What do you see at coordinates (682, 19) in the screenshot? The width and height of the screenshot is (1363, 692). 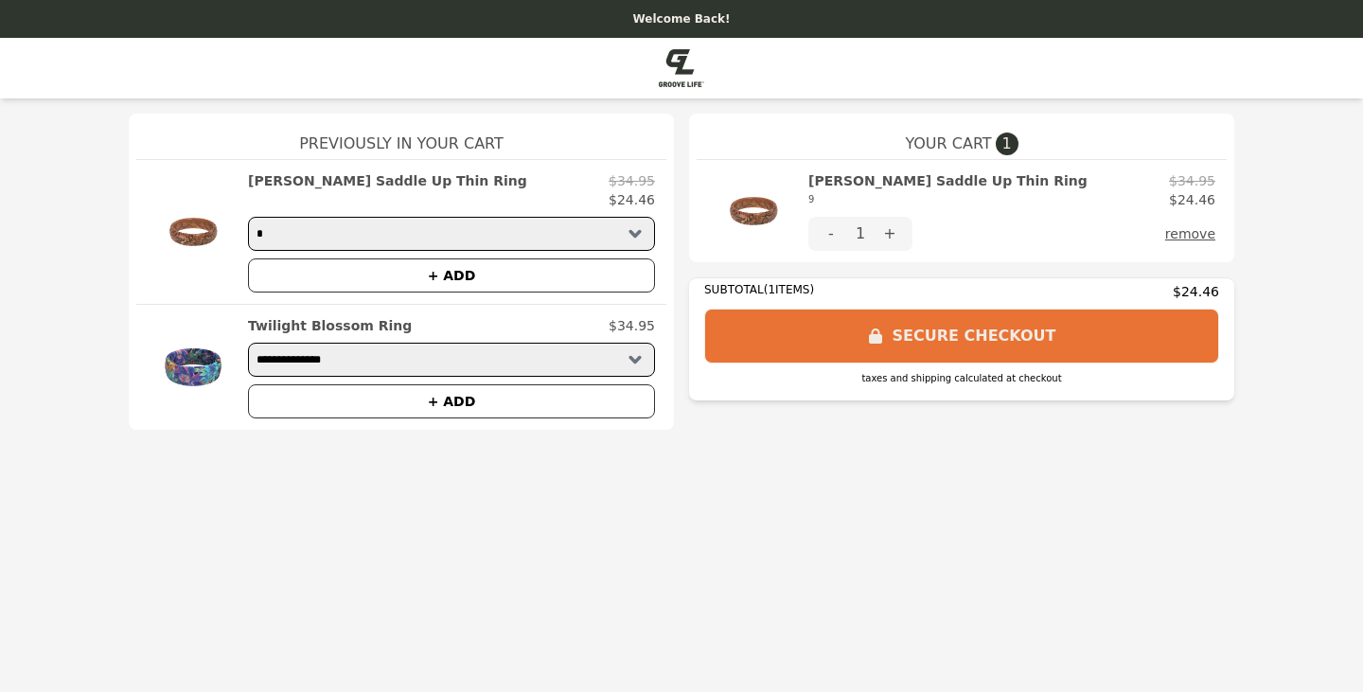 I see `p: Welcome Back!` at bounding box center [682, 19].